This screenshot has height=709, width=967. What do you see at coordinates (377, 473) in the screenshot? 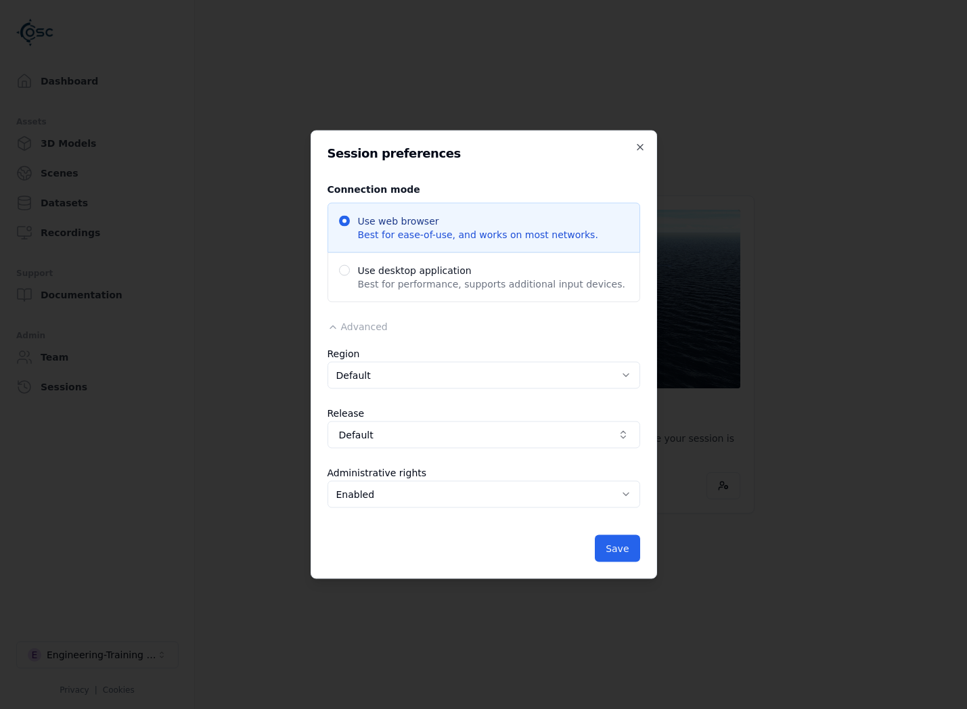
I see `label: Administrative rights` at bounding box center [377, 473].